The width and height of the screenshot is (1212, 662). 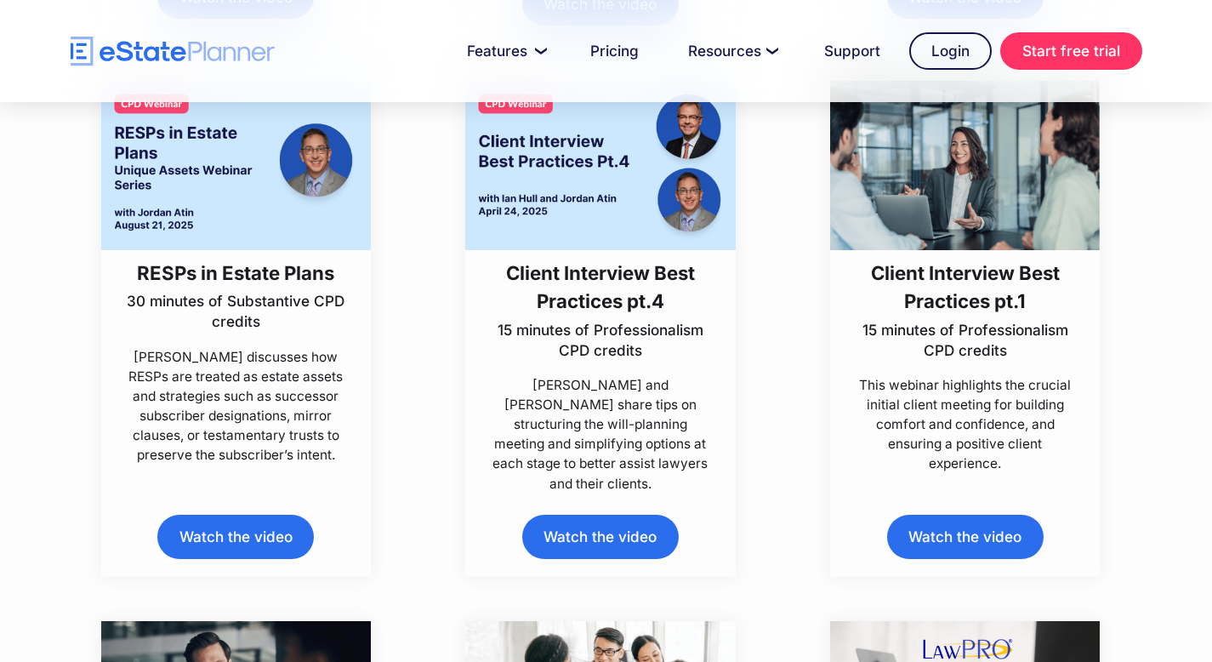 I want to click on p: 30 minutes of Substantive CPD credits, so click(x=236, y=311).